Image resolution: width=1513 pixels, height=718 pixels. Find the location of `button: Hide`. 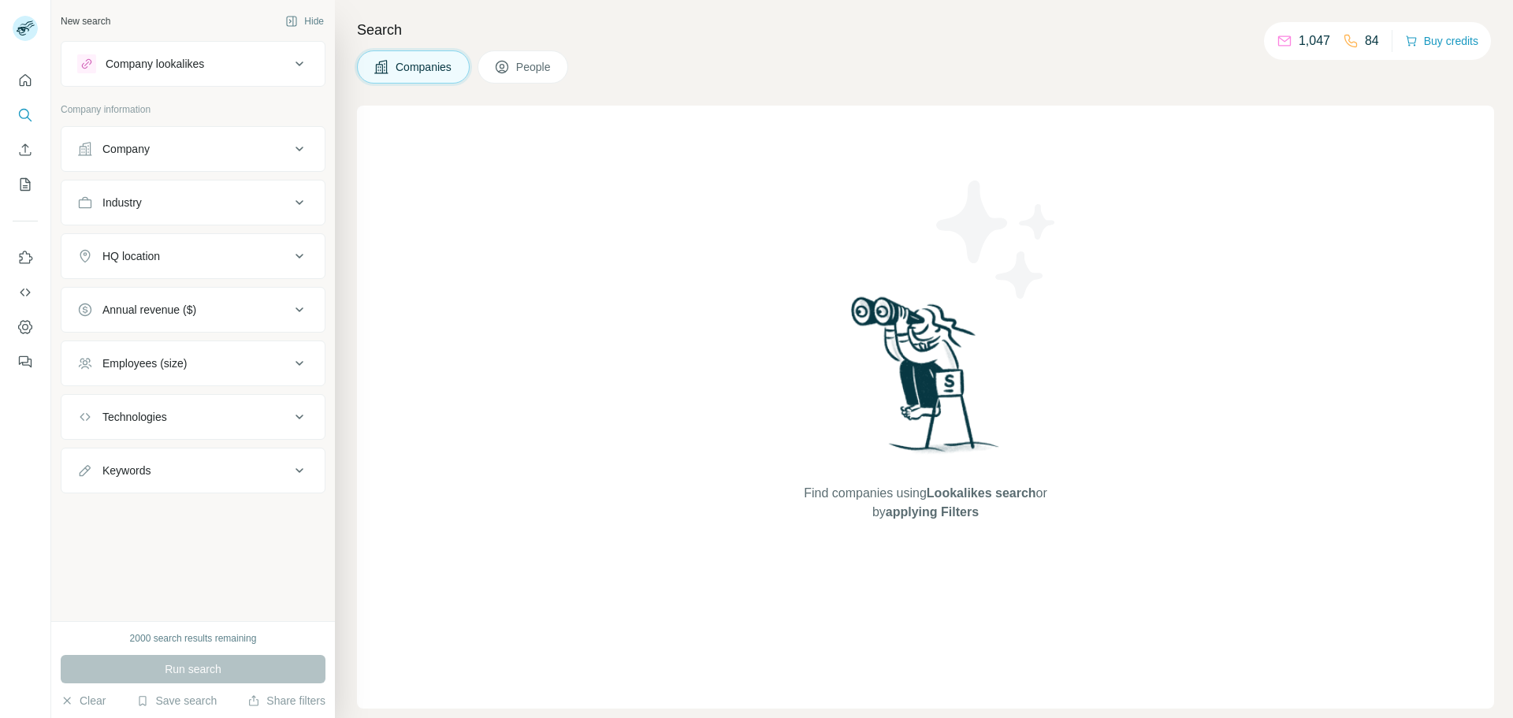

button: Hide is located at coordinates (304, 21).